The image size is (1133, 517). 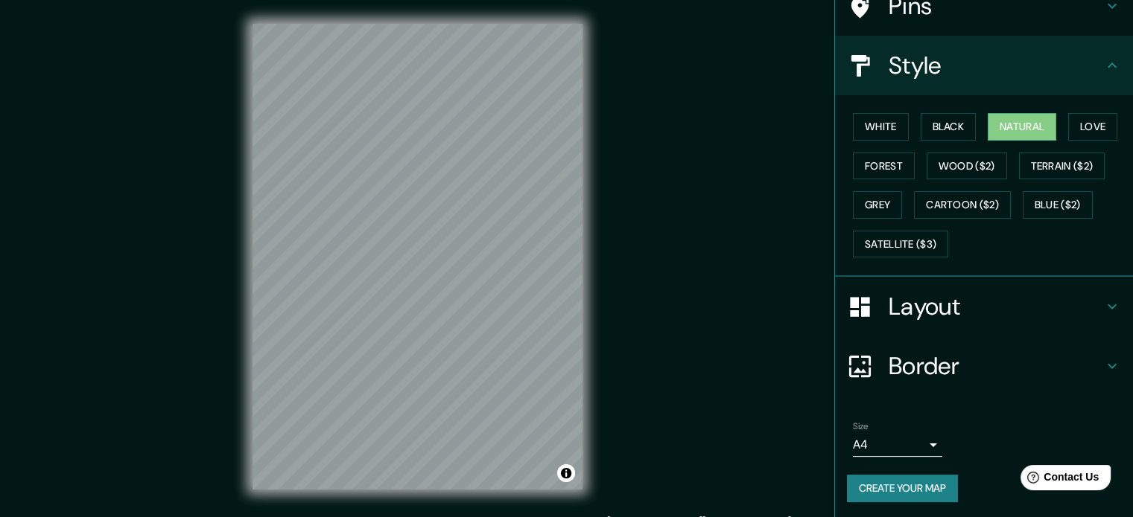 I want to click on div: Layout, so click(x=984, y=307).